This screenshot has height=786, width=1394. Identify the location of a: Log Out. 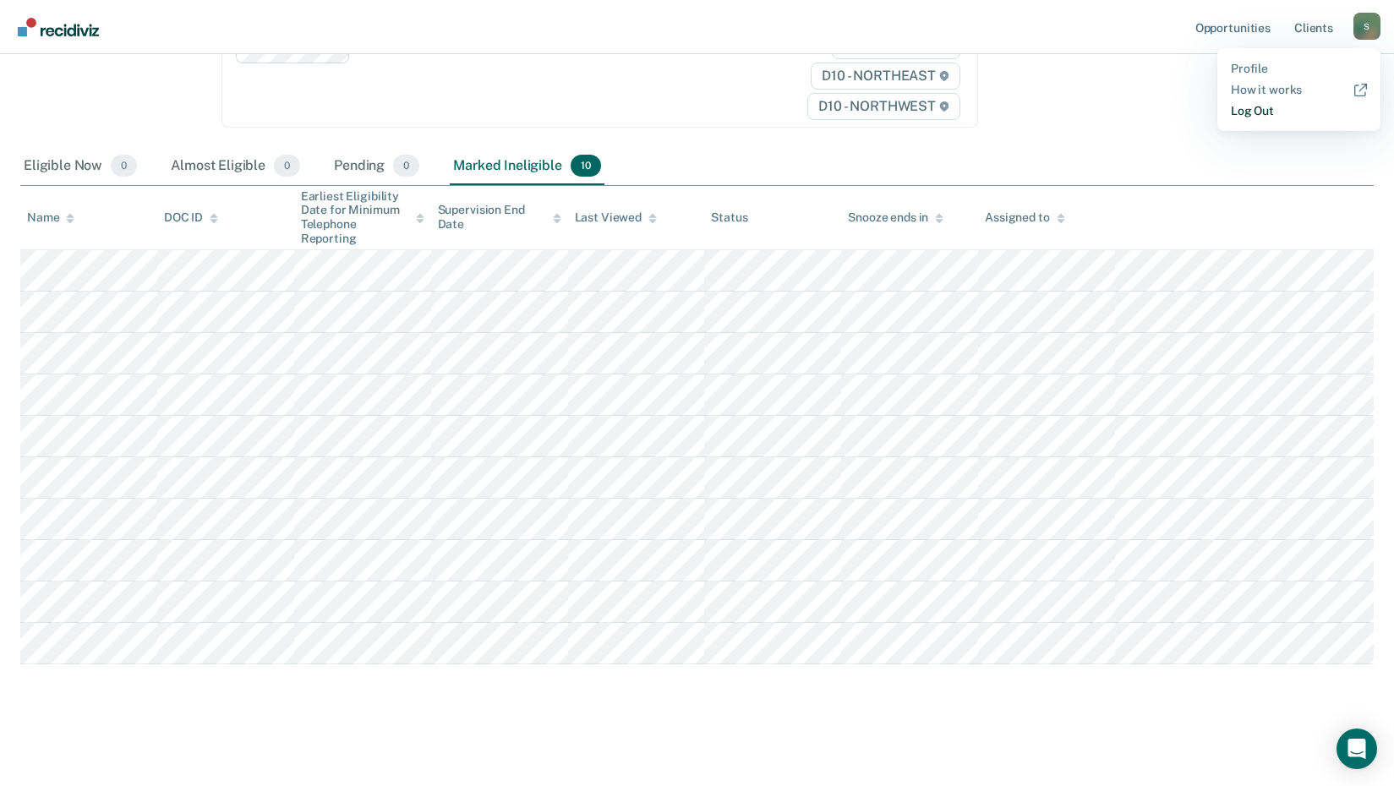
(1298, 111).